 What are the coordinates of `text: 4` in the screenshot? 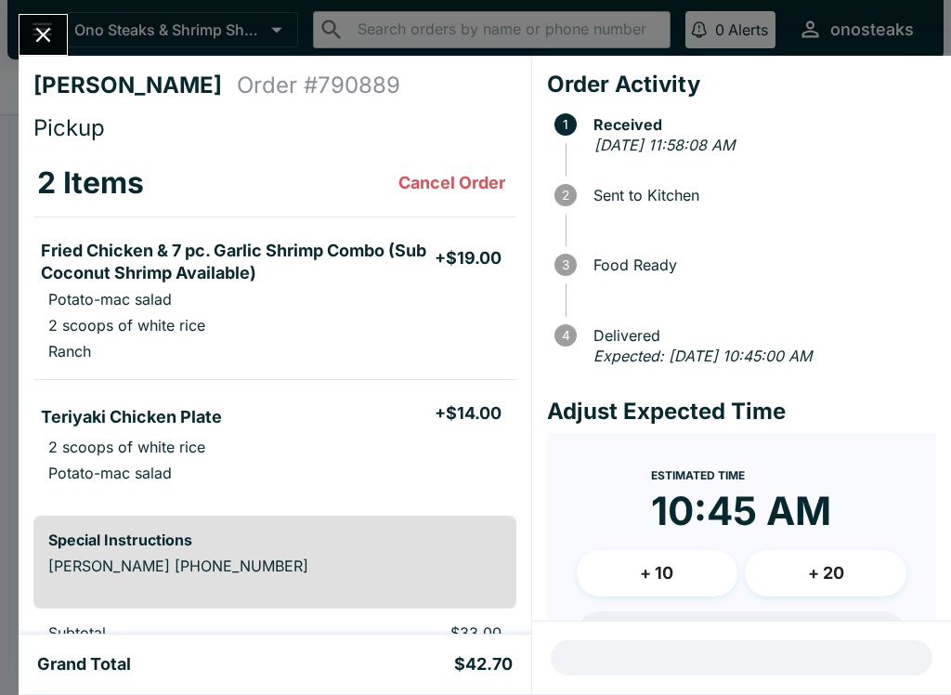 It's located at (565, 335).